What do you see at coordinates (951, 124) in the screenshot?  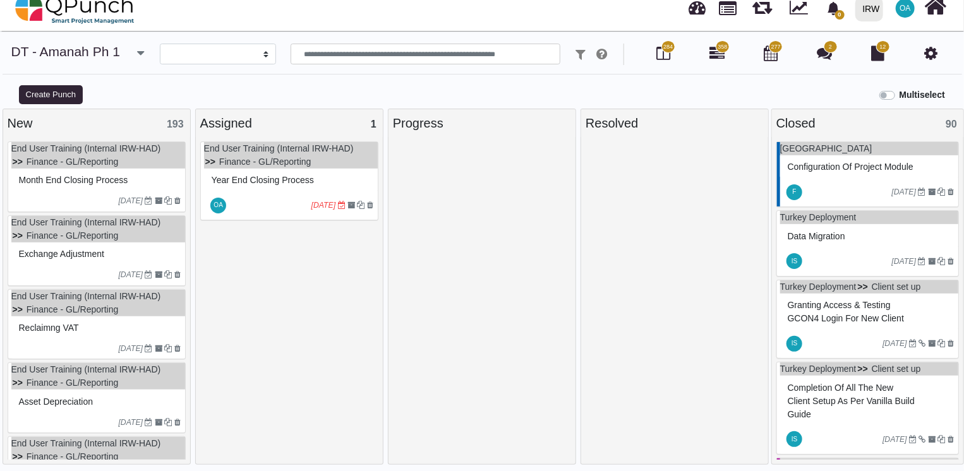 I see `span: 90` at bounding box center [951, 124].